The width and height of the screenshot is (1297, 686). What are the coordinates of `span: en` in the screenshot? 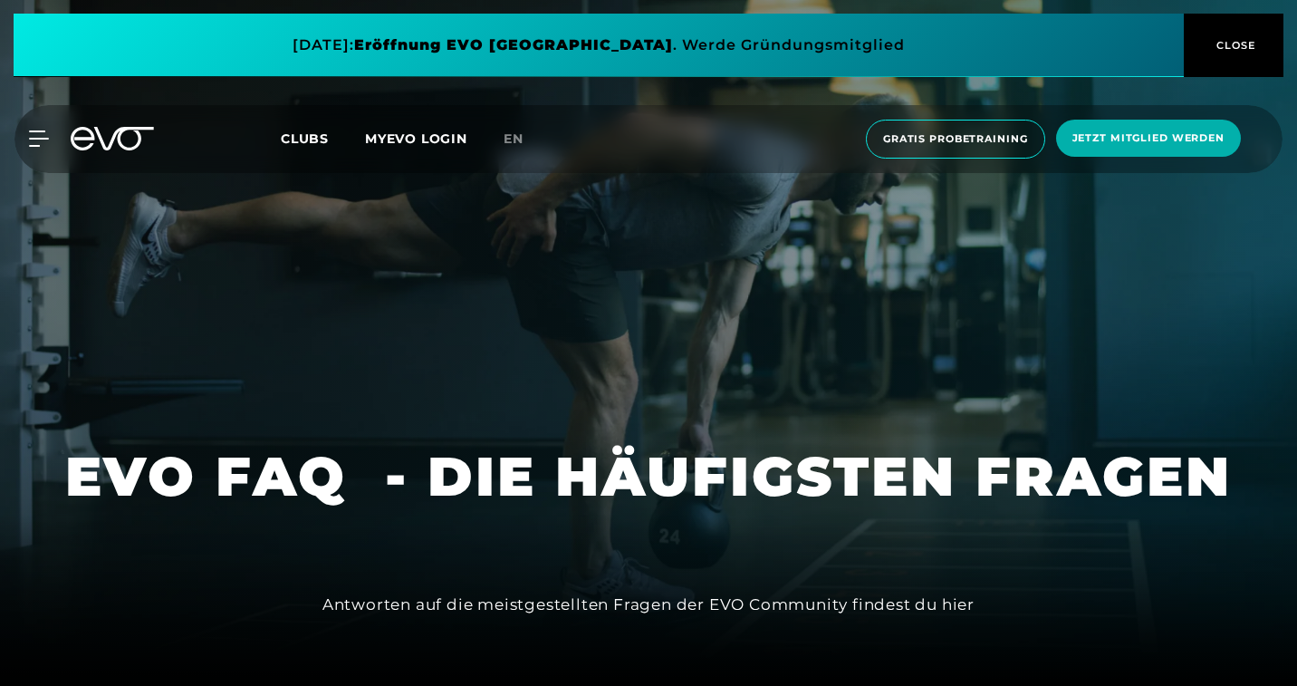 It's located at (514, 139).